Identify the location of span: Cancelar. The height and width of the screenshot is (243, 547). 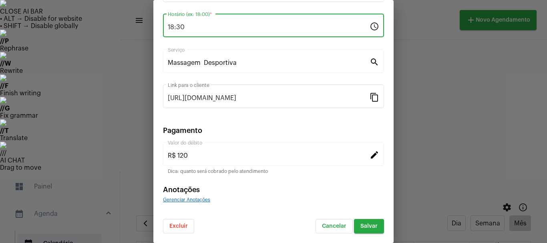
(334, 226).